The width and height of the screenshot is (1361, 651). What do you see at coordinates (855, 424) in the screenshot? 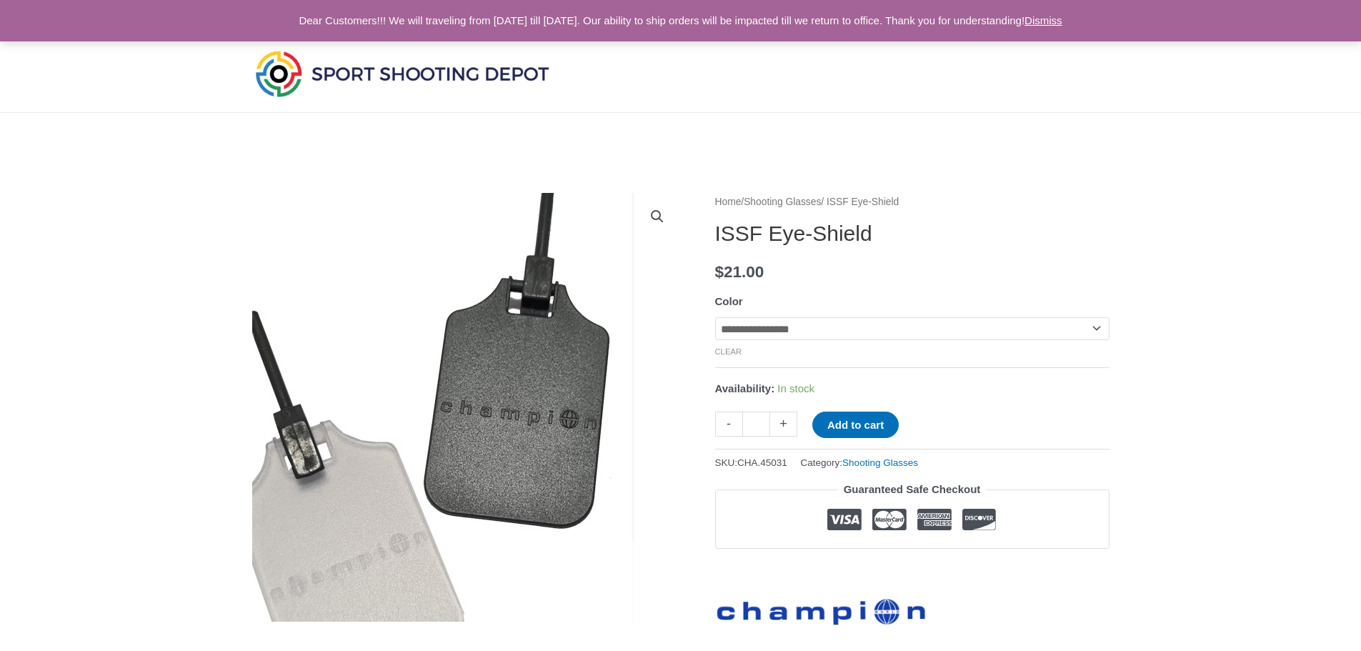
I see `button: Add to cart` at bounding box center [855, 424].